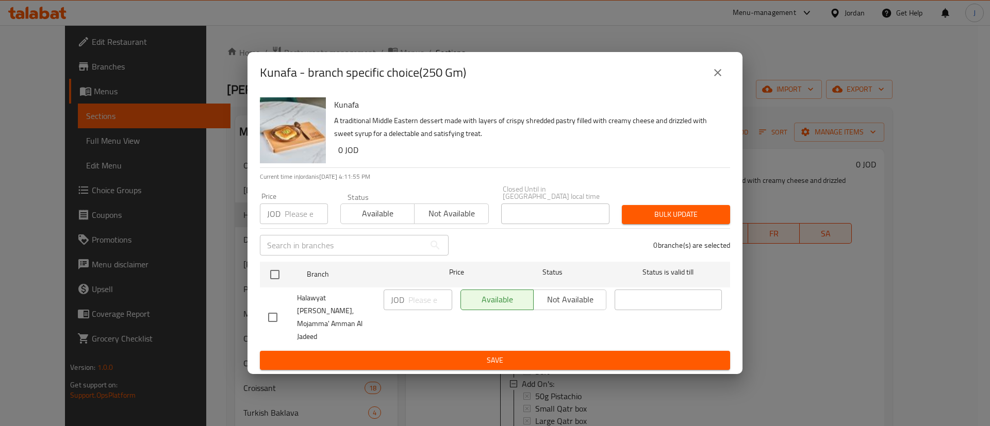 The image size is (990, 426). I want to click on span: Status, so click(553, 272).